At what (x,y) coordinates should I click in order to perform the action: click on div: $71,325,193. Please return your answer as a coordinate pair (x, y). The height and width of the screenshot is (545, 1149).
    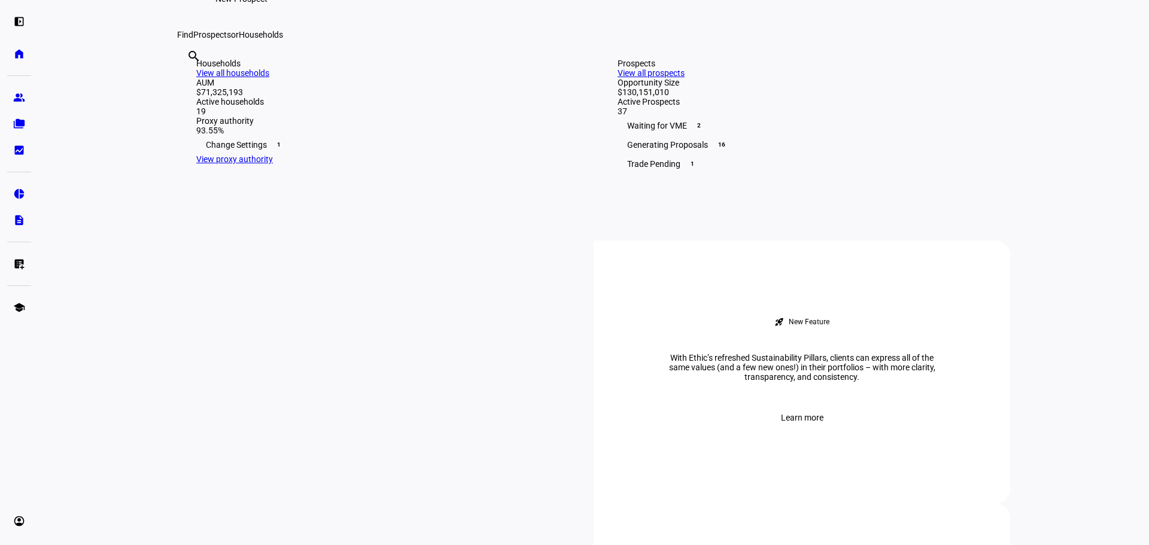
    Looking at the image, I should click on (383, 92).